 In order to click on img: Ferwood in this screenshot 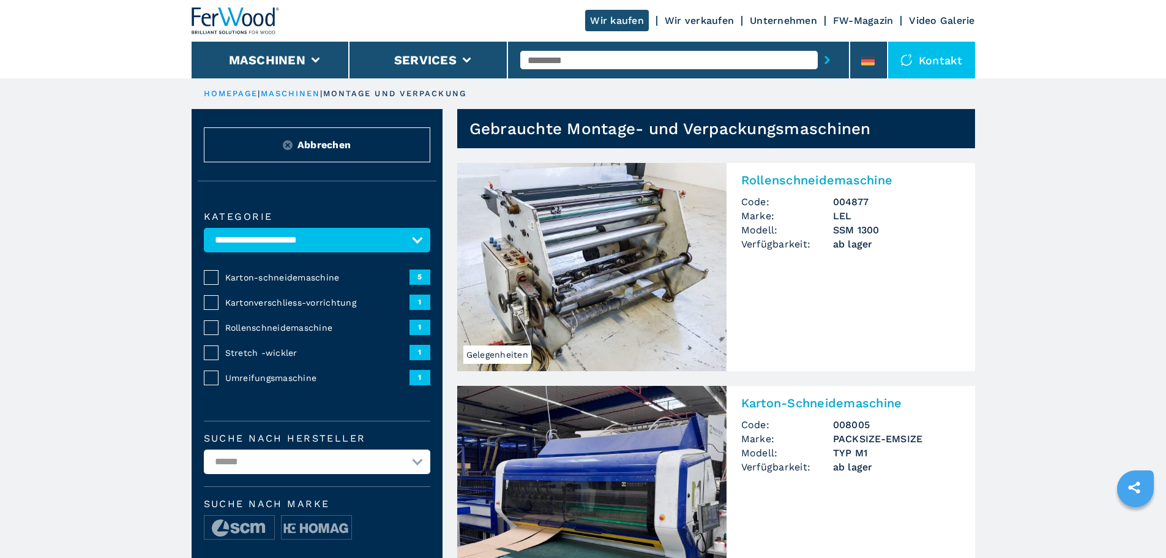, I will do `click(236, 21)`.